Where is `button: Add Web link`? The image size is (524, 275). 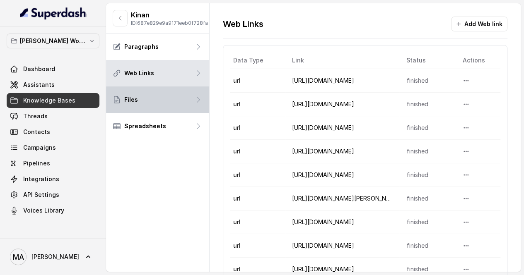 button: Add Web link is located at coordinates (479, 24).